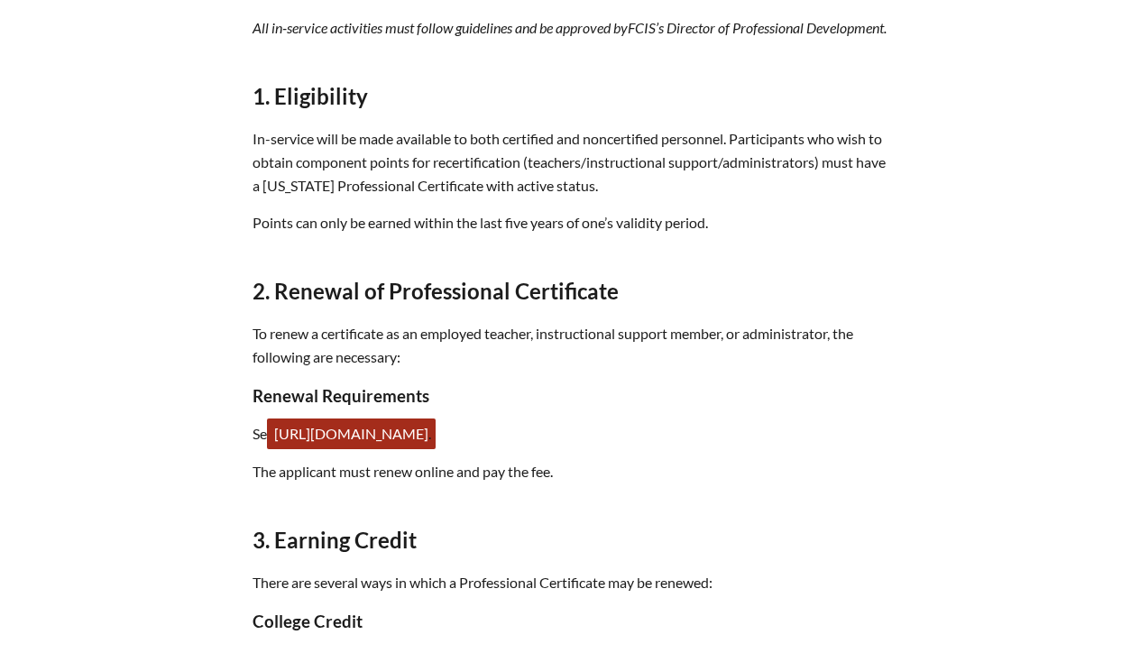  What do you see at coordinates (641, 27) in the screenshot?
I see `span: FCIS` at bounding box center [641, 27].